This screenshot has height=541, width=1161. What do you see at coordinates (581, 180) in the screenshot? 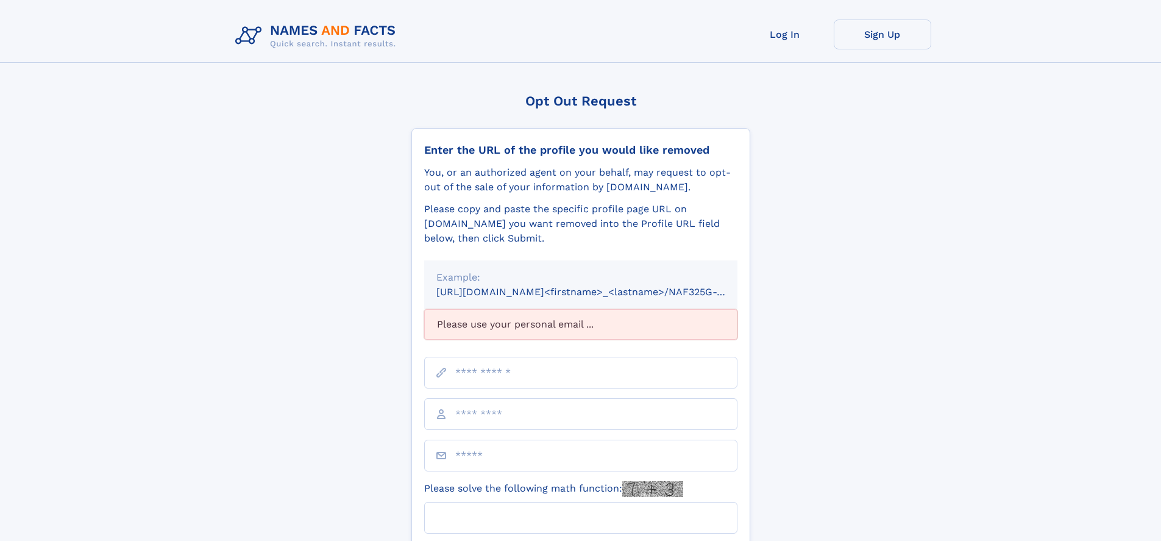
I see `div: You, or an authorized agent on your behalf, may request to opt-out of the sale of your informatio...` at bounding box center [581, 180].